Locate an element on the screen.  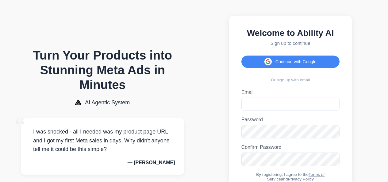
a: Terms of Service is located at coordinates (295, 177).